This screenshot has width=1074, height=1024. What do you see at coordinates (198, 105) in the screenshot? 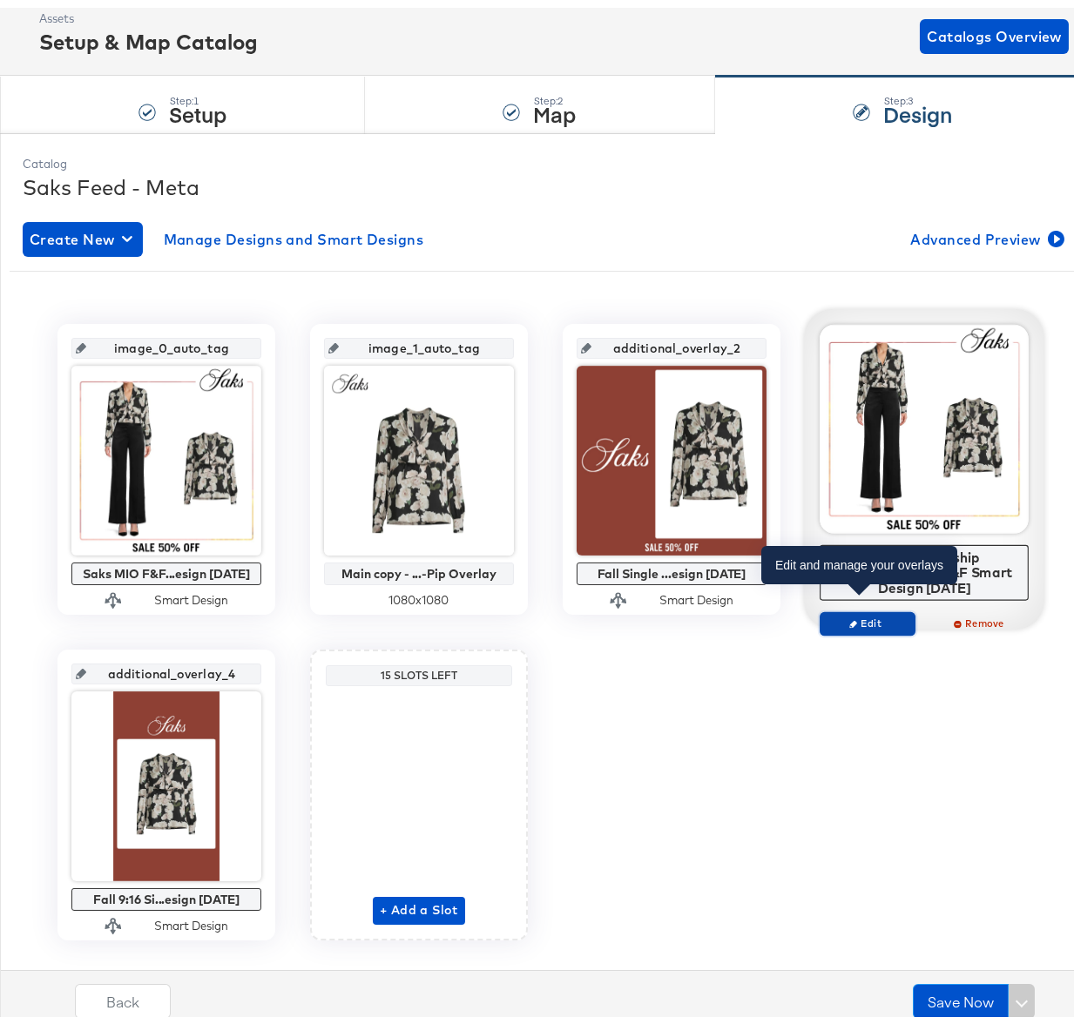
I see `strong: Setup` at bounding box center [198, 105].